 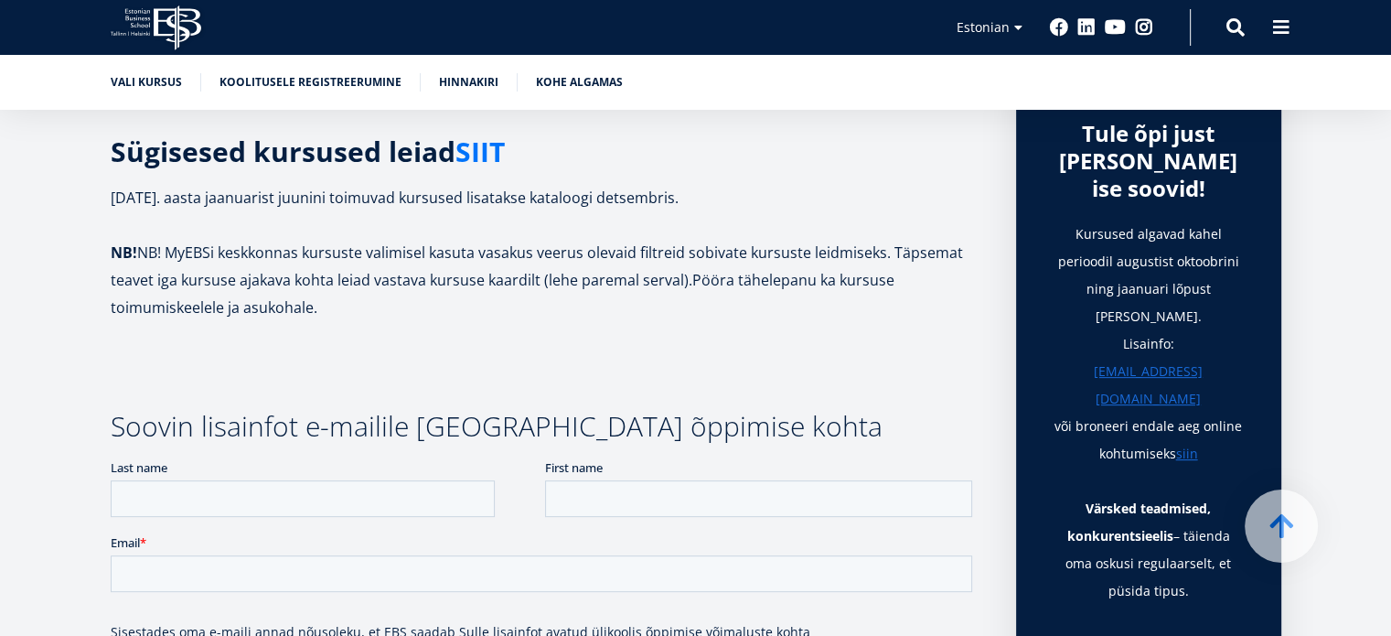 I want to click on p: – täienda oma oskusi regulaarselt, et püsida tipus., so click(x=1149, y=550).